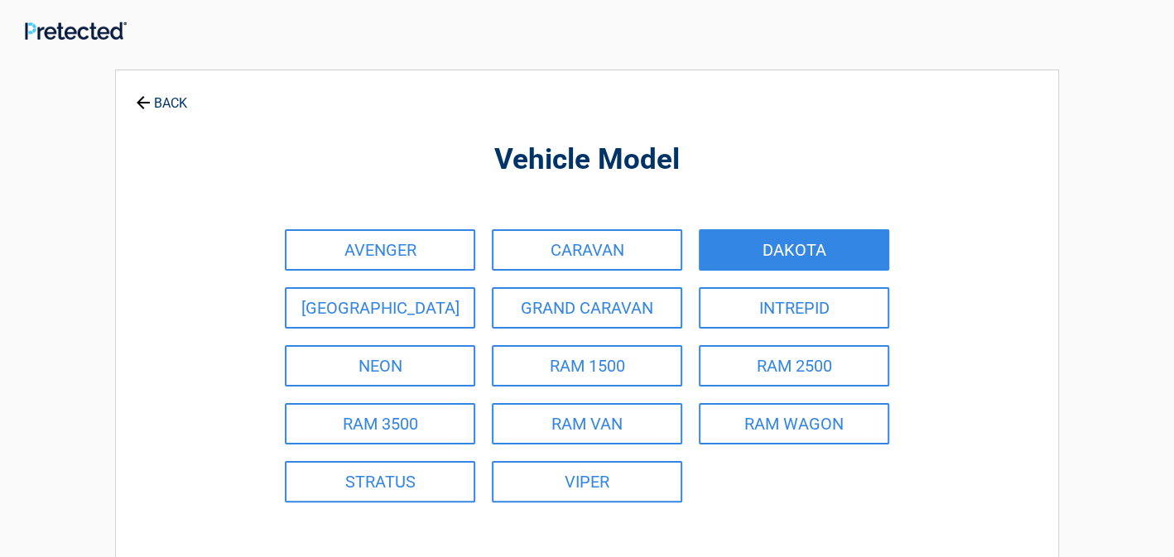  What do you see at coordinates (587, 250) in the screenshot?
I see `a: CARAVAN` at bounding box center [587, 250].